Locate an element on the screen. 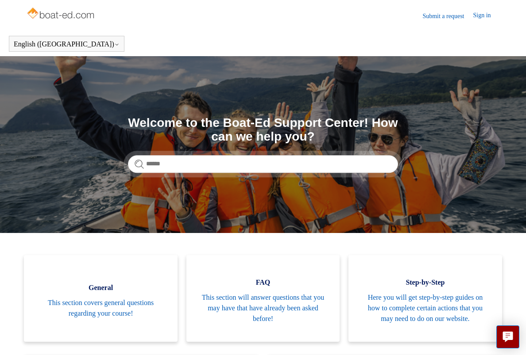 The image size is (526, 355). button: Live chat is located at coordinates (508, 337).